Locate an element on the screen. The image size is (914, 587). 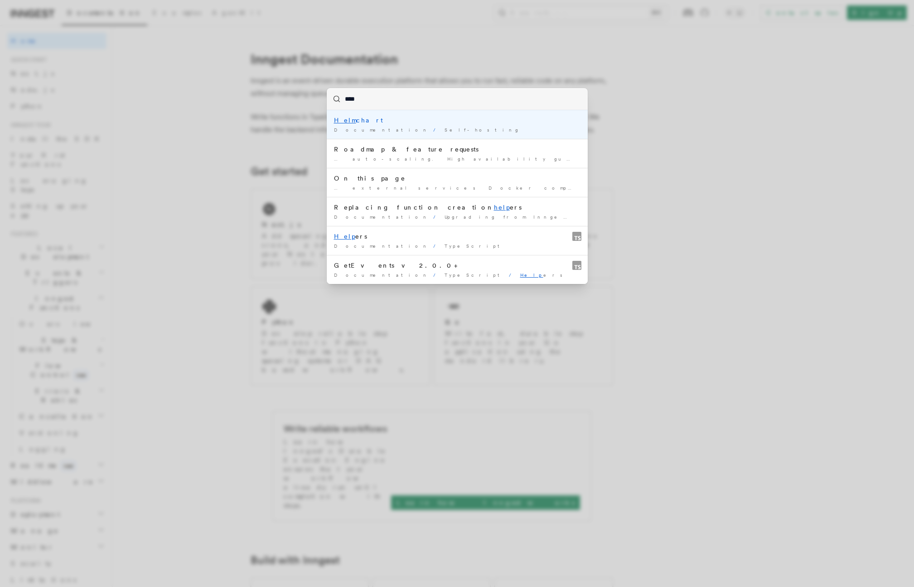
div: Roadmap & feature requests is located at coordinates (457, 149).